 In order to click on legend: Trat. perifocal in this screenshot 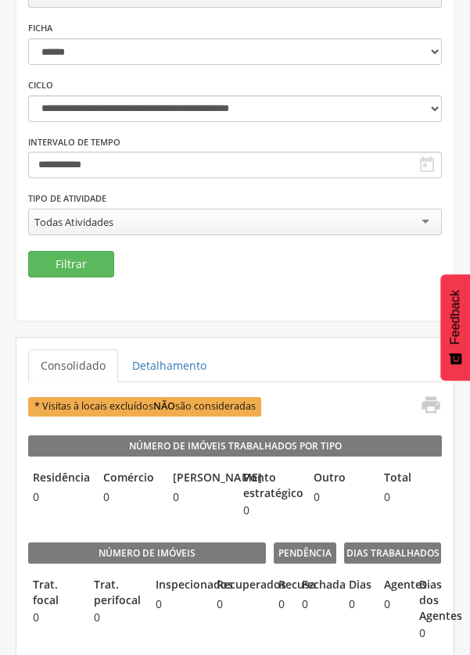, I will do `click(116, 592)`.